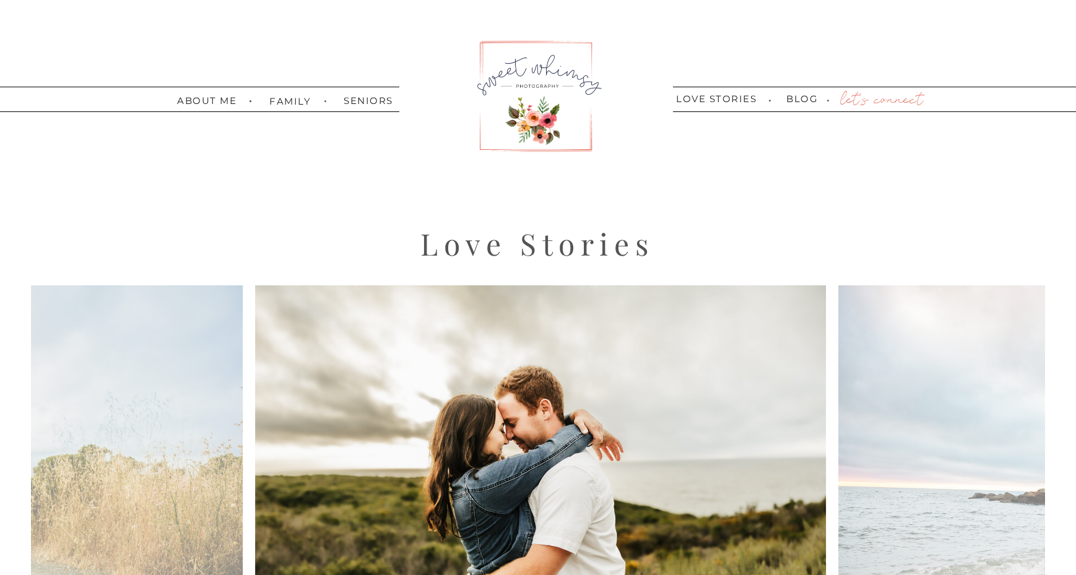 The image size is (1076, 575). What do you see at coordinates (716, 100) in the screenshot?
I see `nav: love stories` at bounding box center [716, 100].